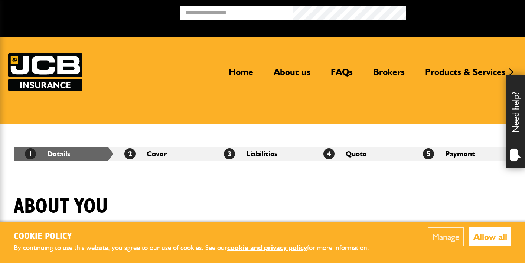  What do you see at coordinates (267, 247) in the screenshot?
I see `a: cookie and privacy policy` at bounding box center [267, 247].